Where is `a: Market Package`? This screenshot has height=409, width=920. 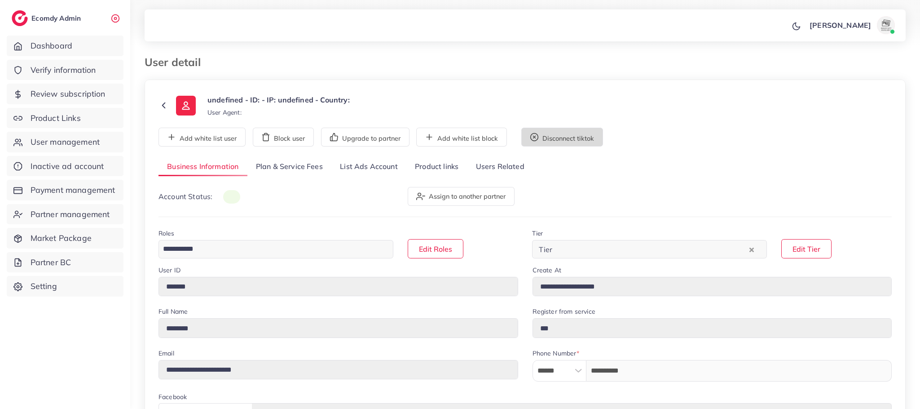 a: Market Package is located at coordinates (65, 238).